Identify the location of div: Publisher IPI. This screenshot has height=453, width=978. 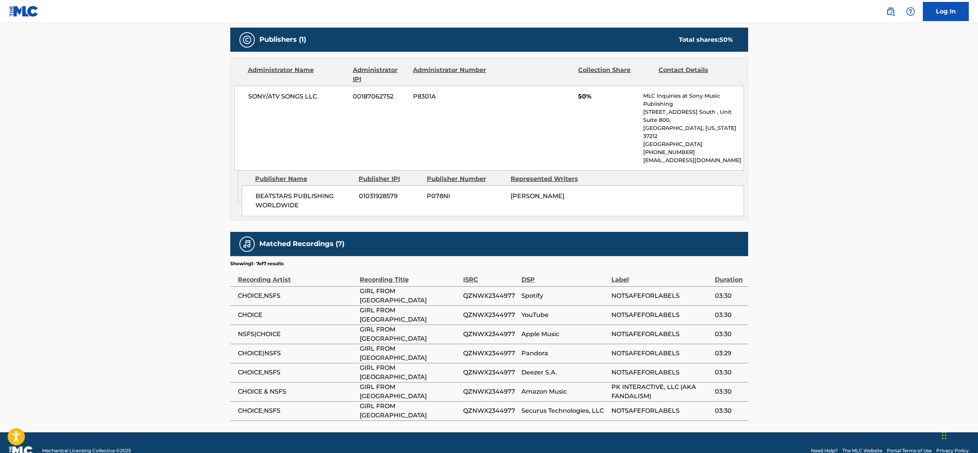
(390, 179).